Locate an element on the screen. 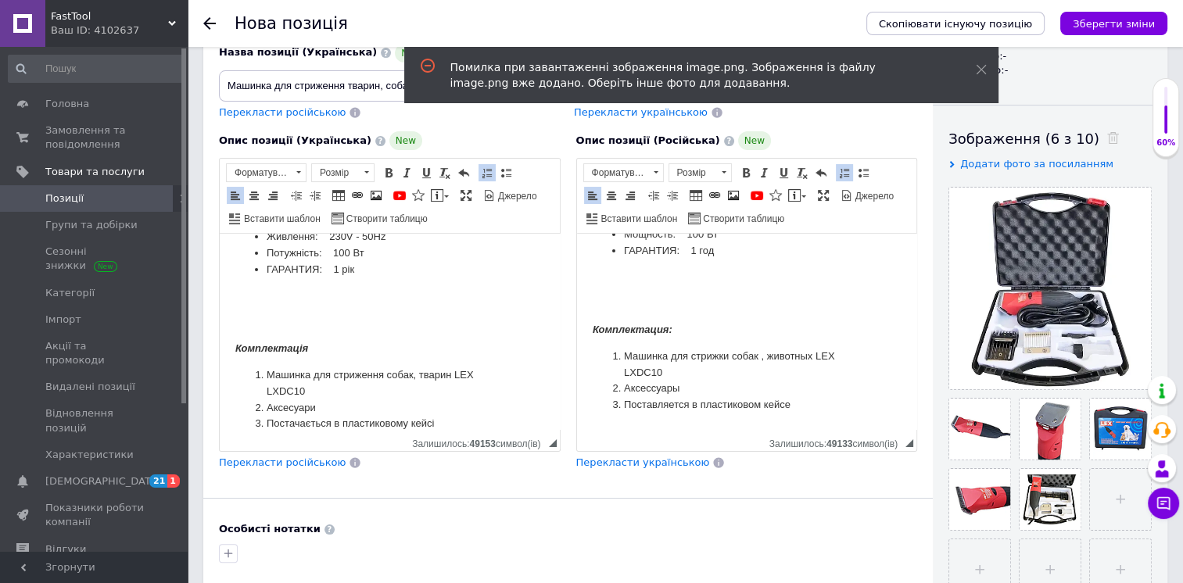 The image size is (1183, 583). h1: Нова позиція is located at coordinates (291, 23).